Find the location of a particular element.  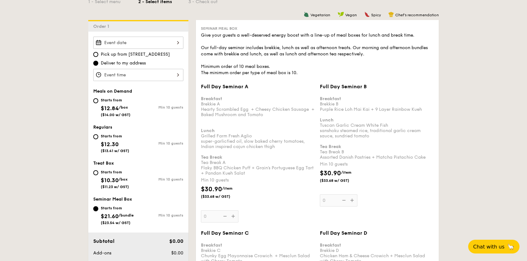

span: Full Day Seminar A is located at coordinates (224, 86).